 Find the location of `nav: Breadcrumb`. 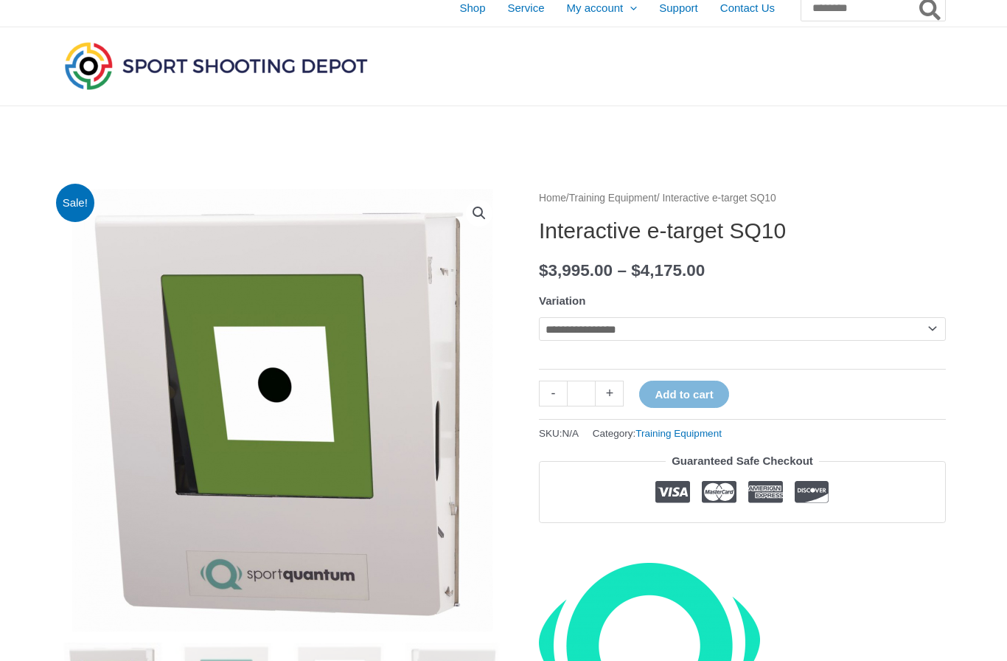

nav: Breadcrumb is located at coordinates (742, 198).